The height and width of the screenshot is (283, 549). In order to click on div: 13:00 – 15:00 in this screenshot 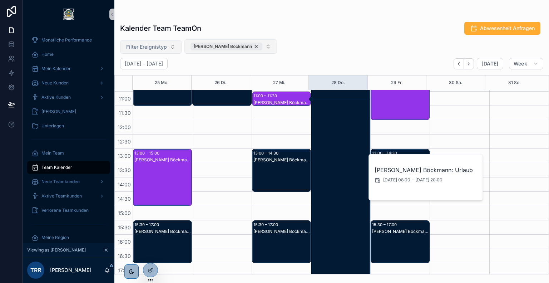, I will do `click(148, 153)`.